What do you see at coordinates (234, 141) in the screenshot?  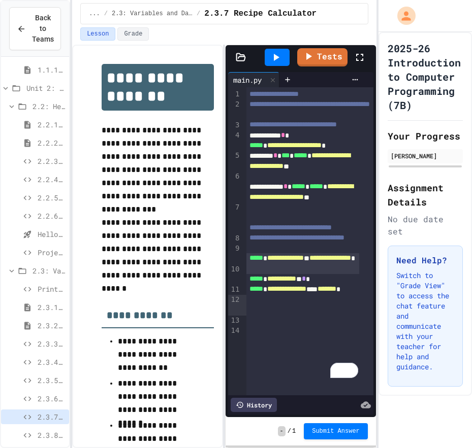 I see `div: 4` at bounding box center [234, 141].